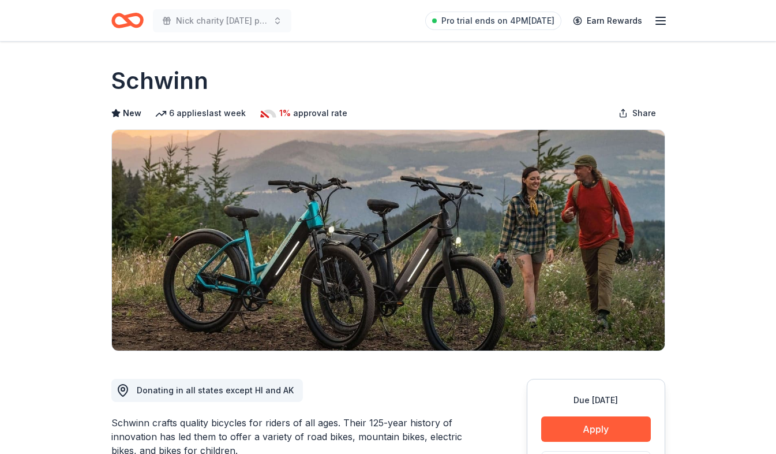  I want to click on span: Share, so click(644, 113).